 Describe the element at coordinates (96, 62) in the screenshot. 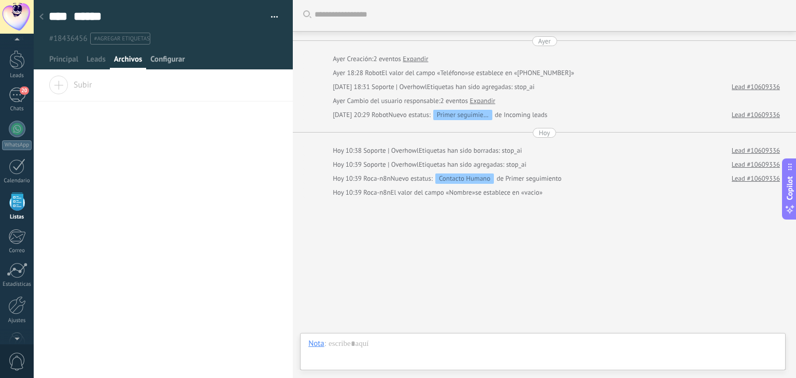

I see `span: Leads` at that location.